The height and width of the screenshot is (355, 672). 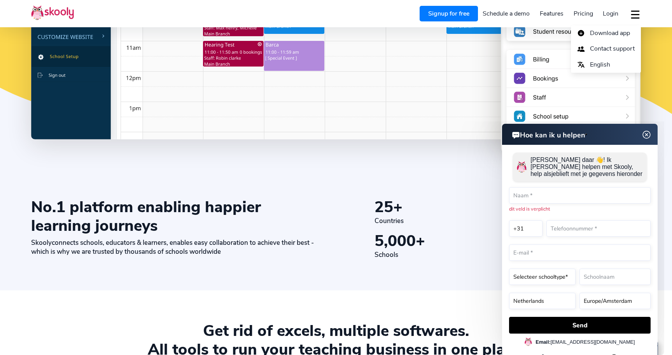 What do you see at coordinates (584, 14) in the screenshot?
I see `span: Pricing` at bounding box center [584, 14].